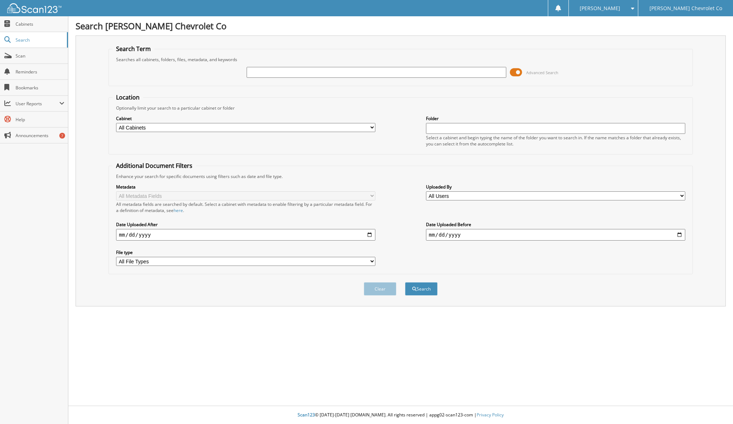  Describe the element at coordinates (542, 72) in the screenshot. I see `span: Advanced Search` at that location.